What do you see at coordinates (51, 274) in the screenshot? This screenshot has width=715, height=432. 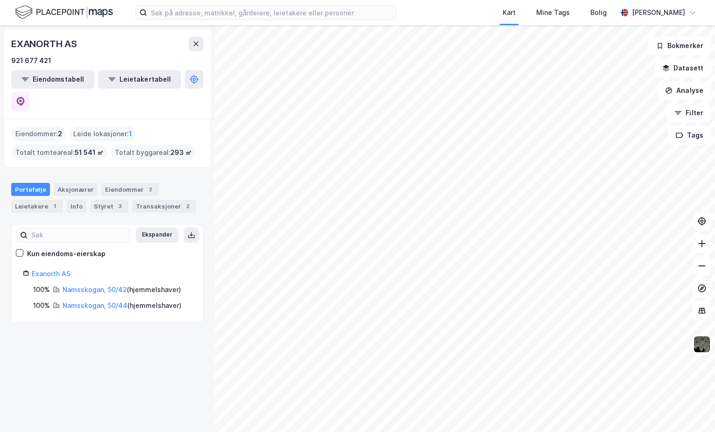 I see `a: Exanorth AS` at bounding box center [51, 274].